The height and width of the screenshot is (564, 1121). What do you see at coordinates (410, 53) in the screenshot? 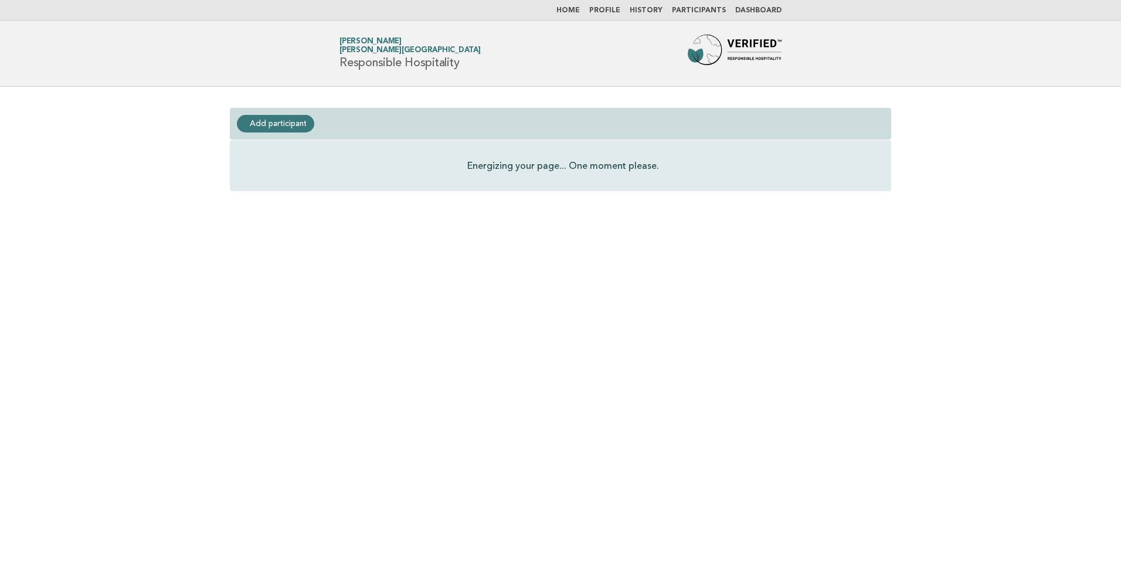
I see `h1: Responsible Hospitality` at bounding box center [410, 53].